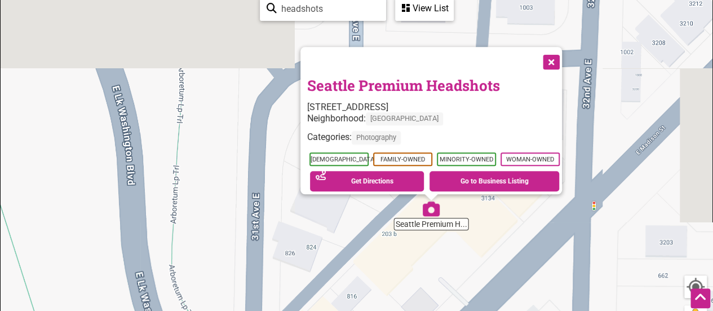 This screenshot has height=311, width=713. What do you see at coordinates (404, 85) in the screenshot?
I see `a: Seattle Premium Headshots` at bounding box center [404, 85].